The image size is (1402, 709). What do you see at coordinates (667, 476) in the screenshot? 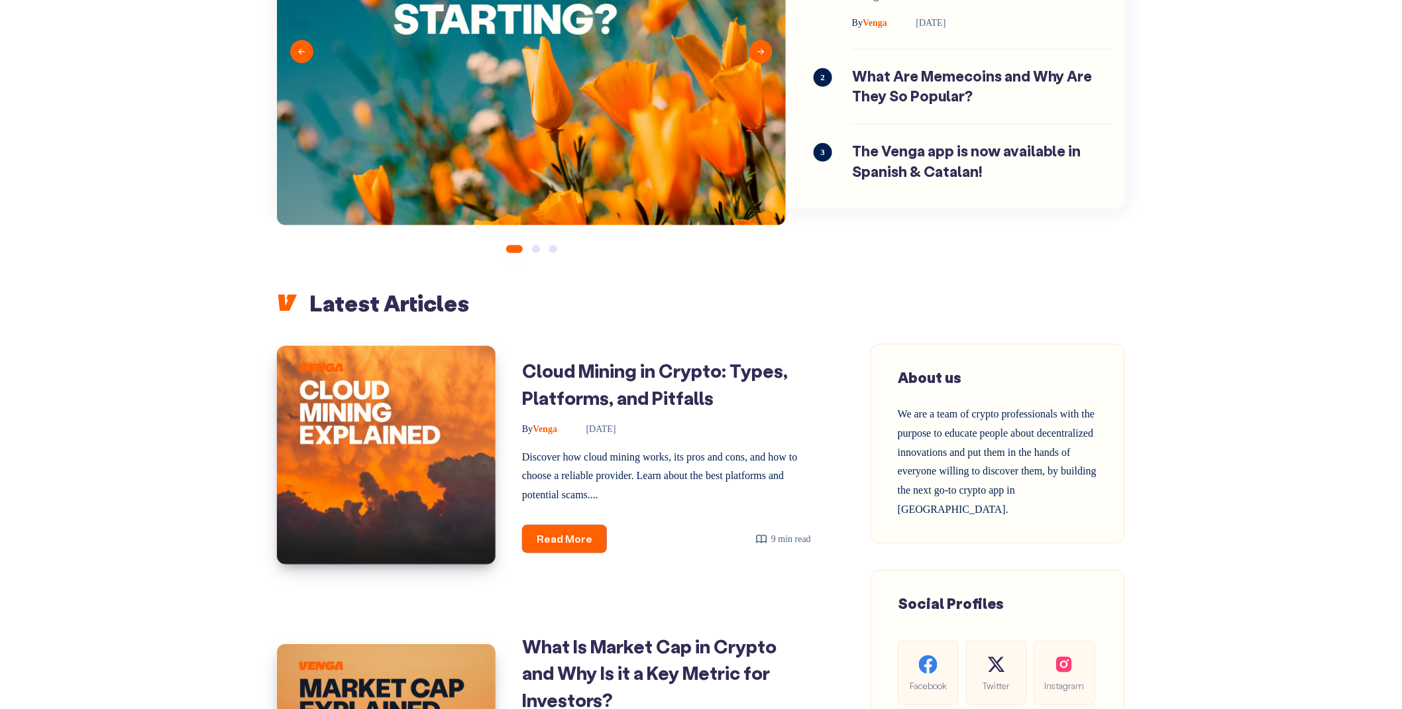
I see `p: Discover how cloud mining works, its pros and cons, and how to choose a reliable provider. Learn ...` at bounding box center [667, 476].